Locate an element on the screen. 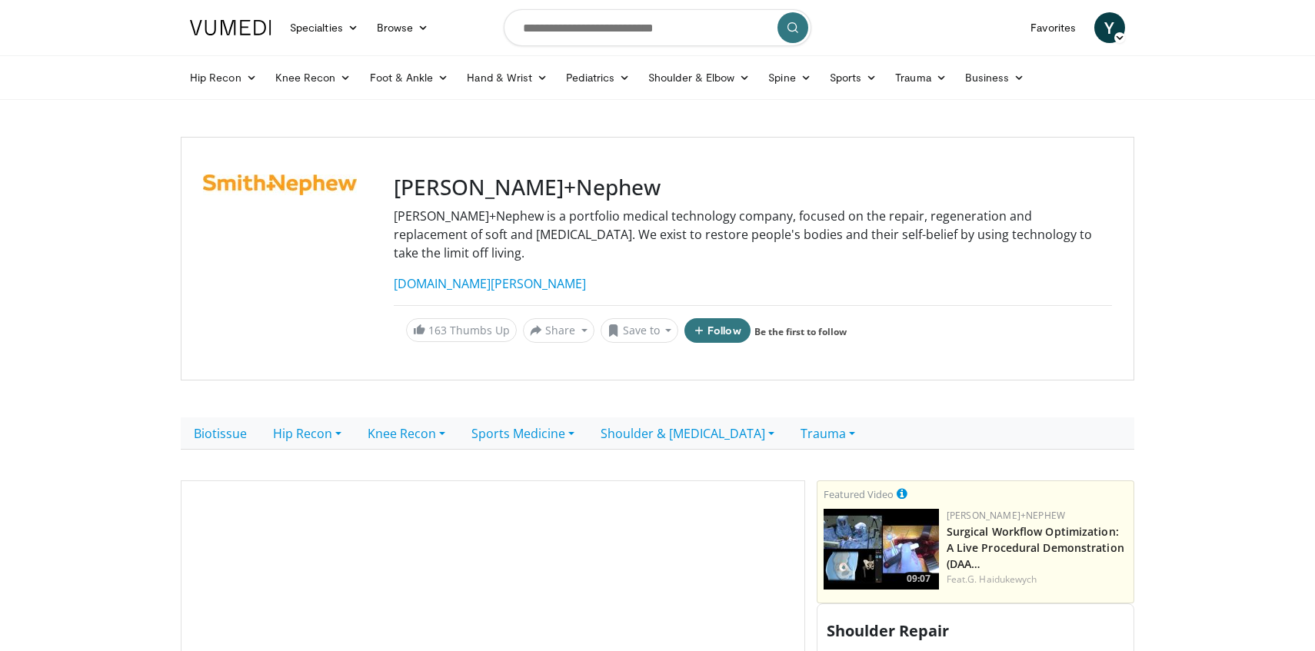  a: Surgical Workflow Optimization: A Live Procedural Demonstration (DAA… is located at coordinates (1035, 547).